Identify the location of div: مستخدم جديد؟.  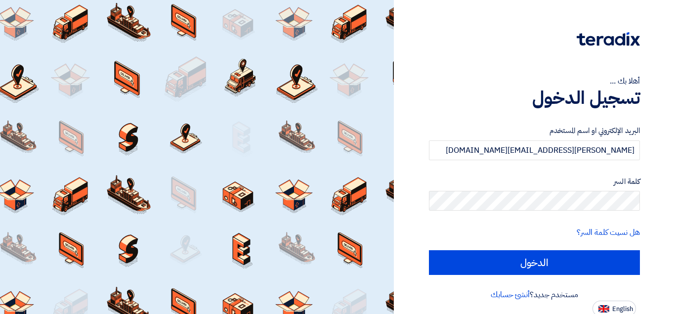
(535, 295).